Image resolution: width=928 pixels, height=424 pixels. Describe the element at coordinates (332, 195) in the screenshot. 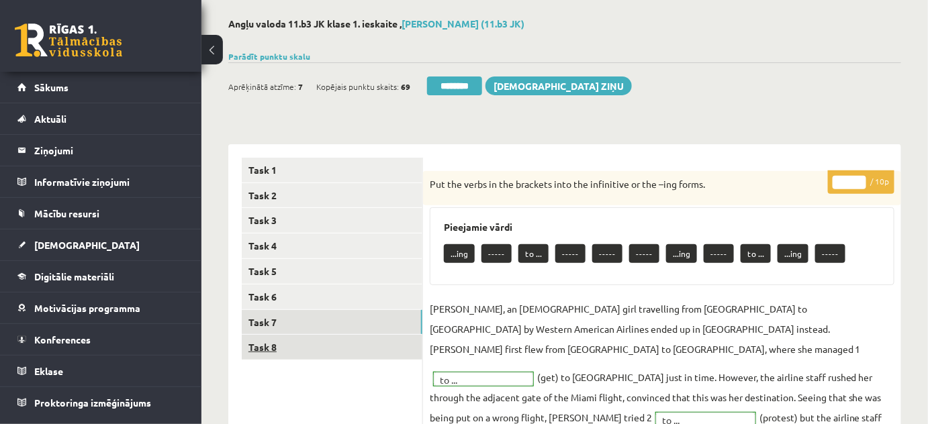

I see `a: Task 2` at that location.